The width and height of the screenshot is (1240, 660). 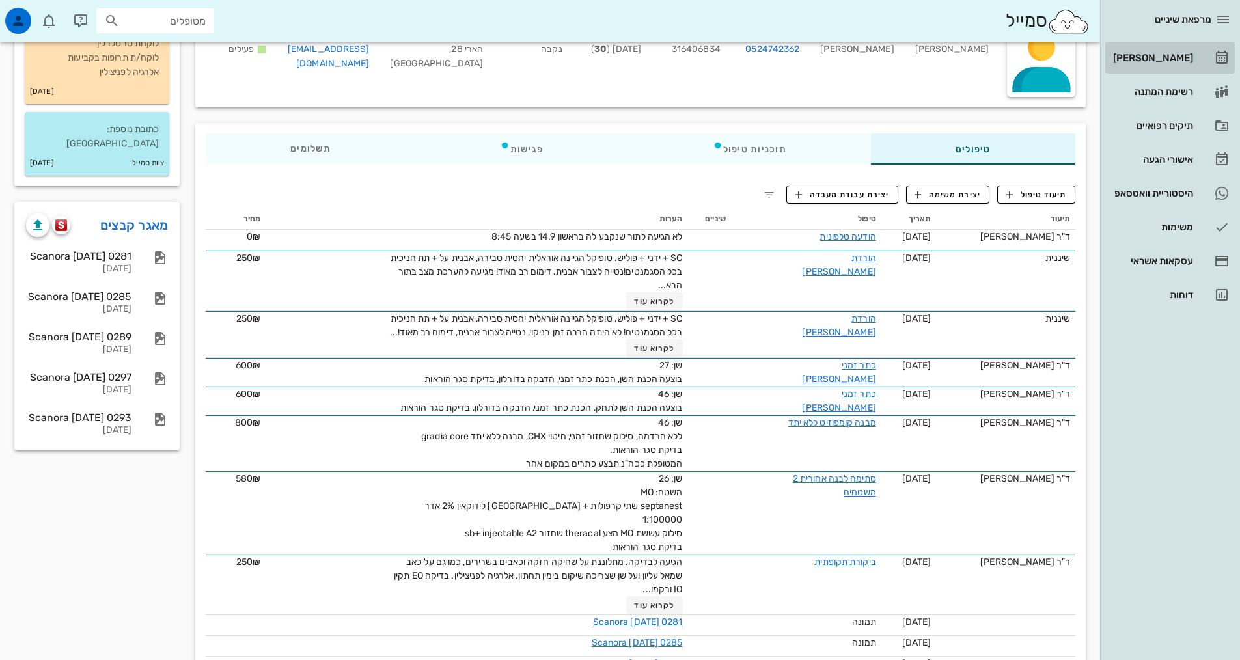 What do you see at coordinates (832, 423) in the screenshot?
I see `a: מבנה קומפוזיט ללא יתד` at bounding box center [832, 423].